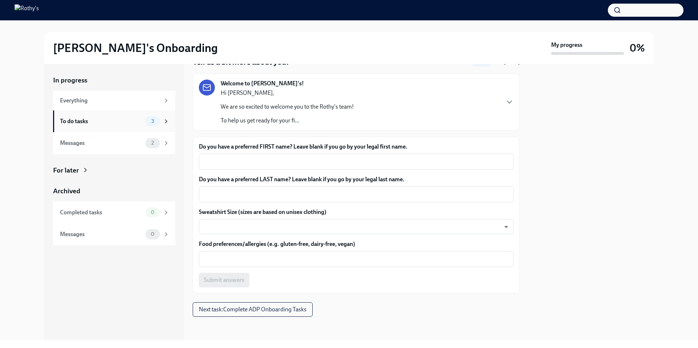 This screenshot has width=698, height=348. What do you see at coordinates (114, 191) in the screenshot?
I see `div: Archived` at bounding box center [114, 191].